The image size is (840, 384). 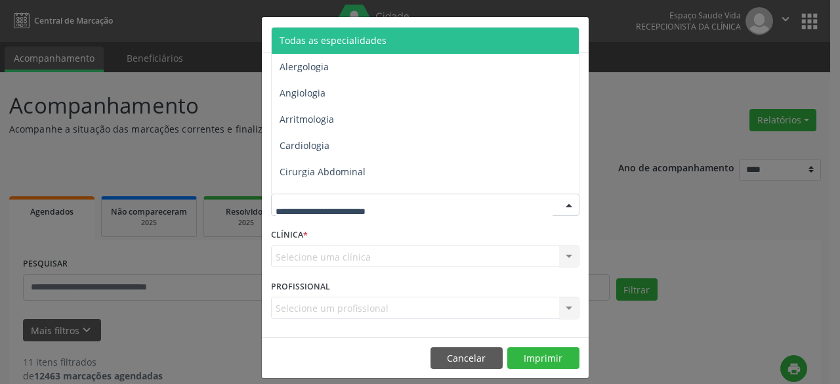 I want to click on h5: Relatório de agendamentos, so click(x=346, y=35).